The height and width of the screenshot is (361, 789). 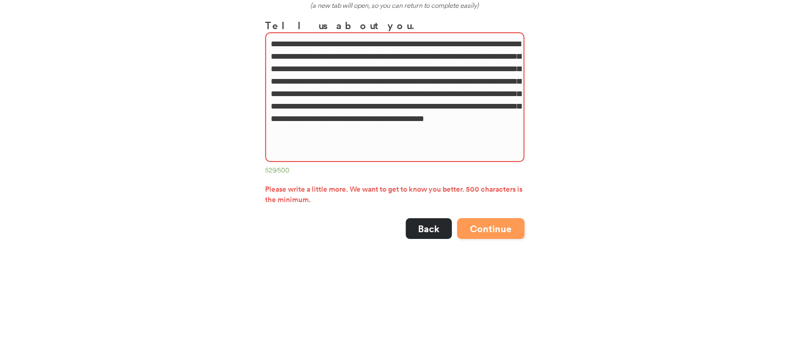 I want to click on div: 529/500, so click(x=395, y=171).